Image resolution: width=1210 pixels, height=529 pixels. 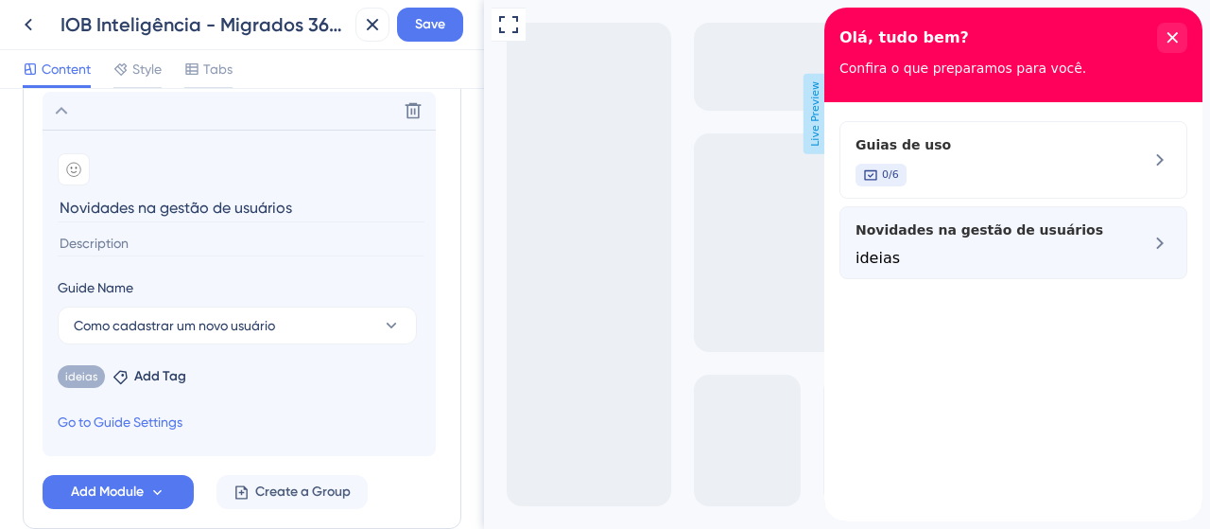 What do you see at coordinates (120, 422) in the screenshot?
I see `a: Go to Guide Settings` at bounding box center [120, 422].